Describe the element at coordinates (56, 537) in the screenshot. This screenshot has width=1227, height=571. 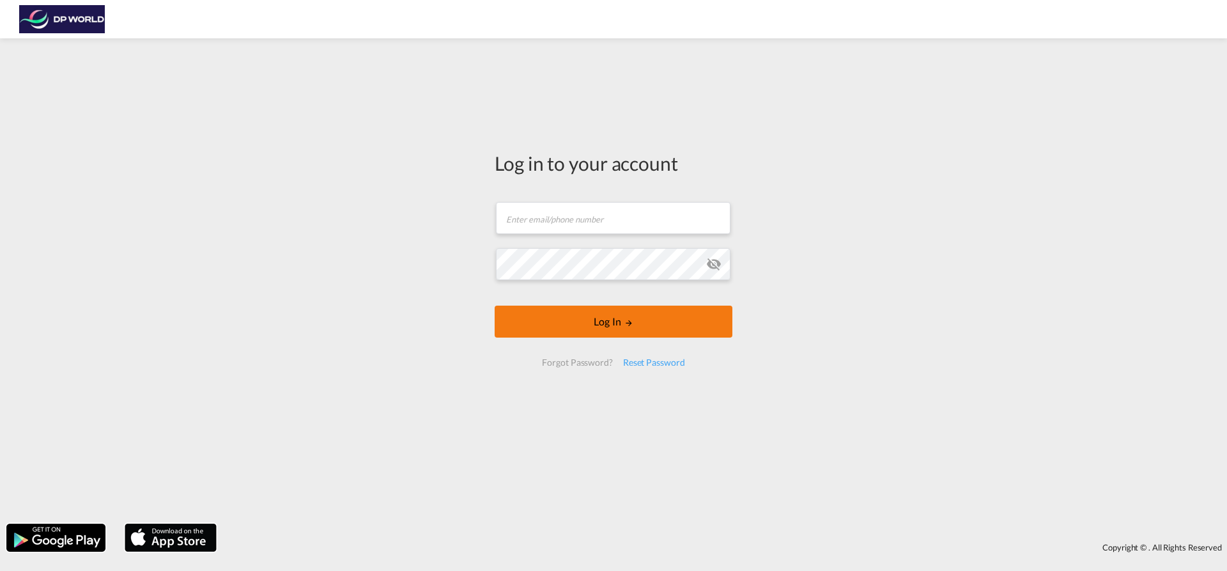
I see `img: google.png` at that location.